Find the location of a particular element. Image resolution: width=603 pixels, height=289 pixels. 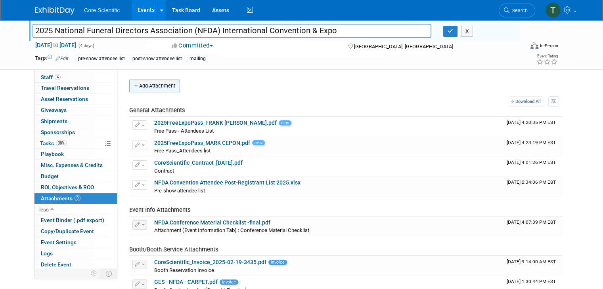

td: Toggle Event Tabs is located at coordinates (109, 274).